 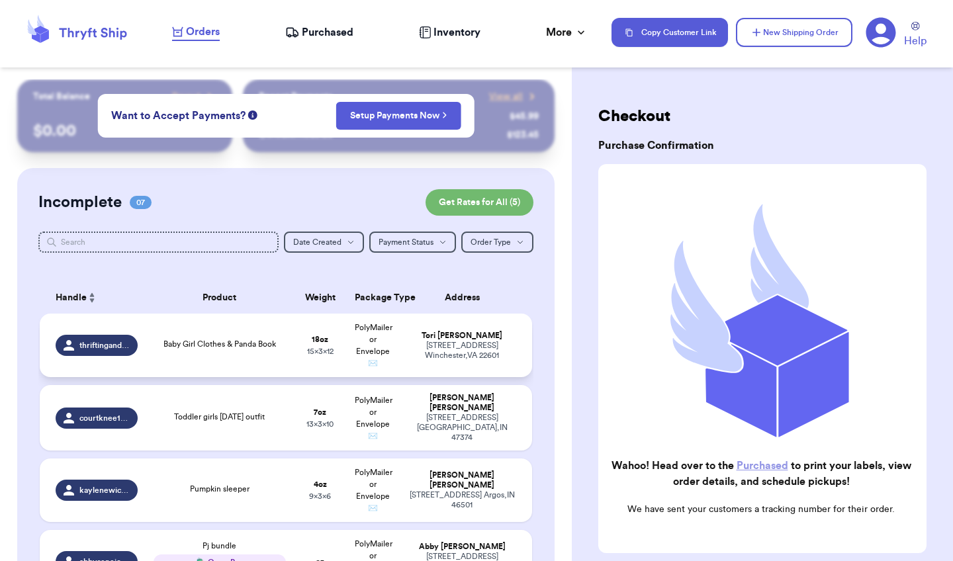 What do you see at coordinates (194, 97) in the screenshot?
I see `a: Payout` at bounding box center [194, 97].